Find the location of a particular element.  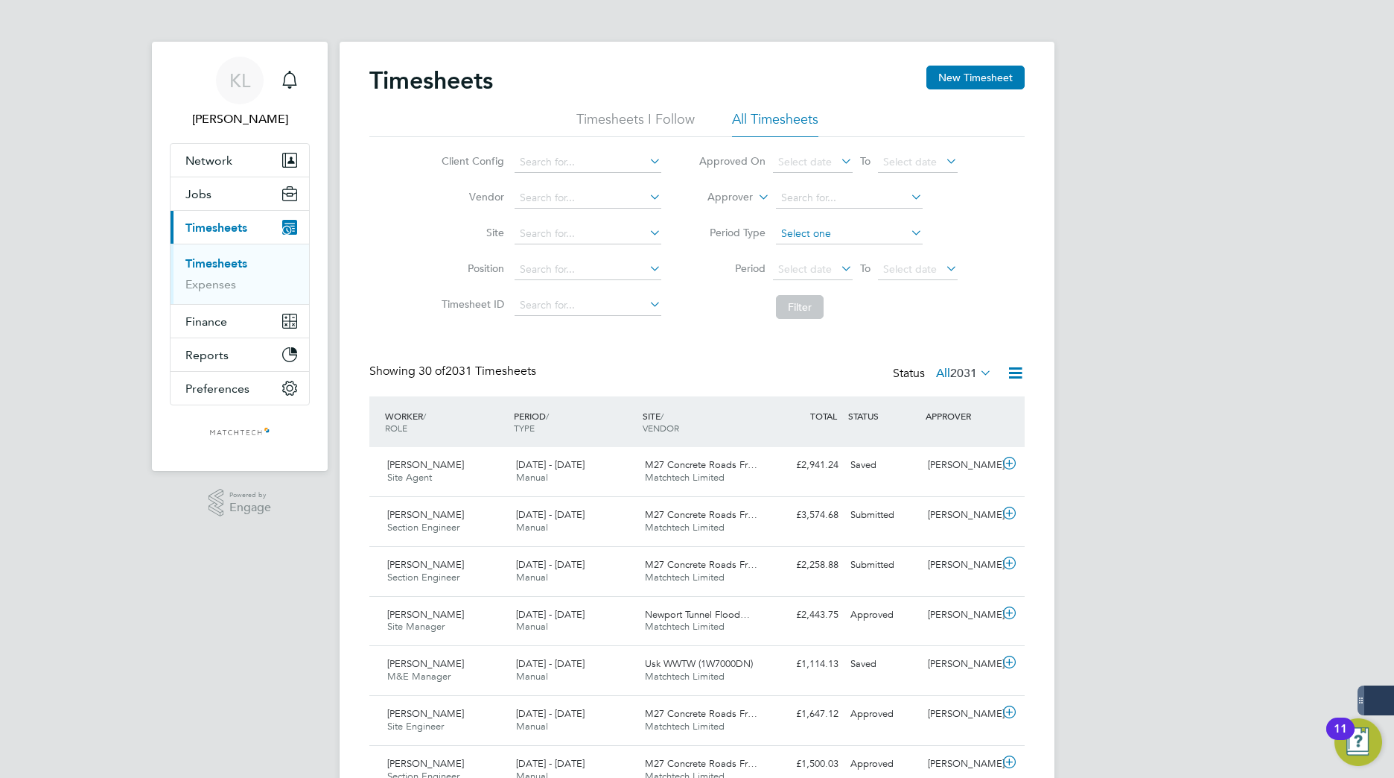

div: £2,941.24 is located at coordinates (806, 465).